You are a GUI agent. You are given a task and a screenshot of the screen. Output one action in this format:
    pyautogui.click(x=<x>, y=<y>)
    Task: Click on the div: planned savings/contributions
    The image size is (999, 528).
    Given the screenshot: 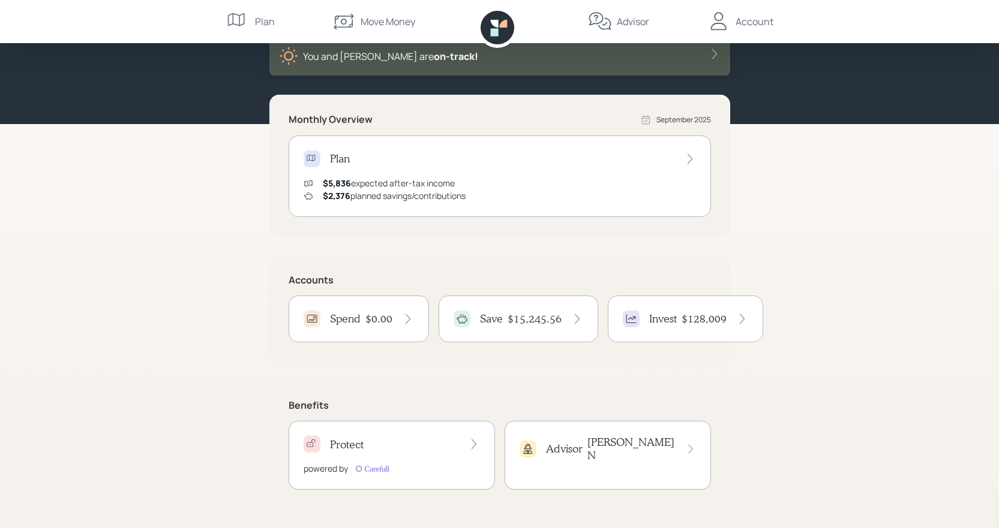 What is the action you would take?
    pyautogui.click(x=394, y=196)
    